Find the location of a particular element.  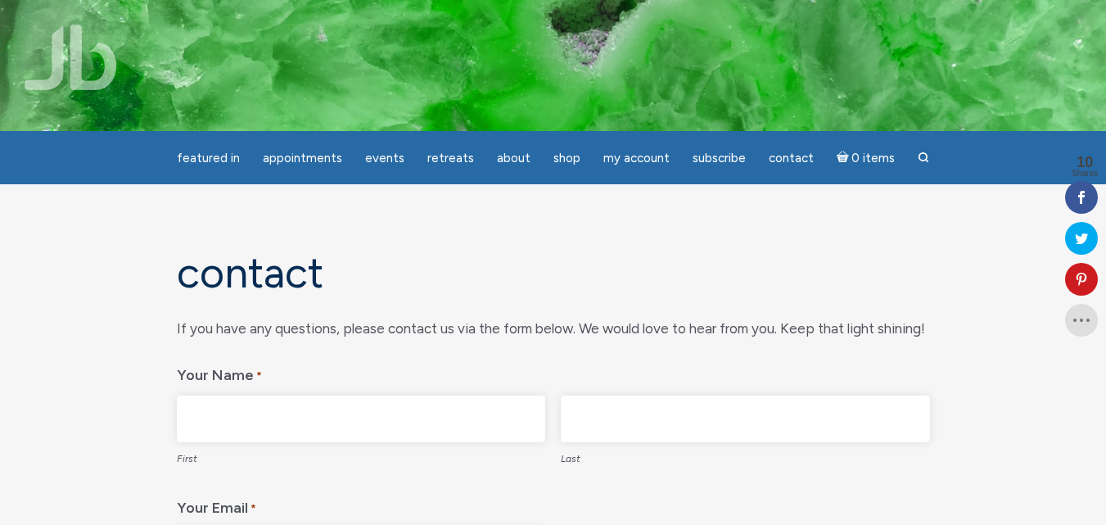

span: My Account is located at coordinates (636, 158).